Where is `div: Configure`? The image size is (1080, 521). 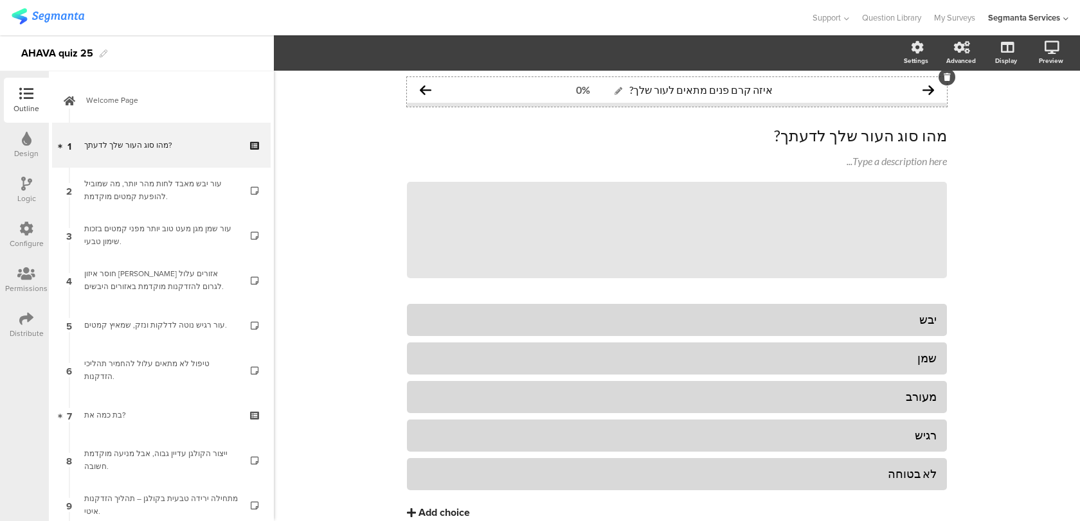
div: Configure is located at coordinates (26, 244).